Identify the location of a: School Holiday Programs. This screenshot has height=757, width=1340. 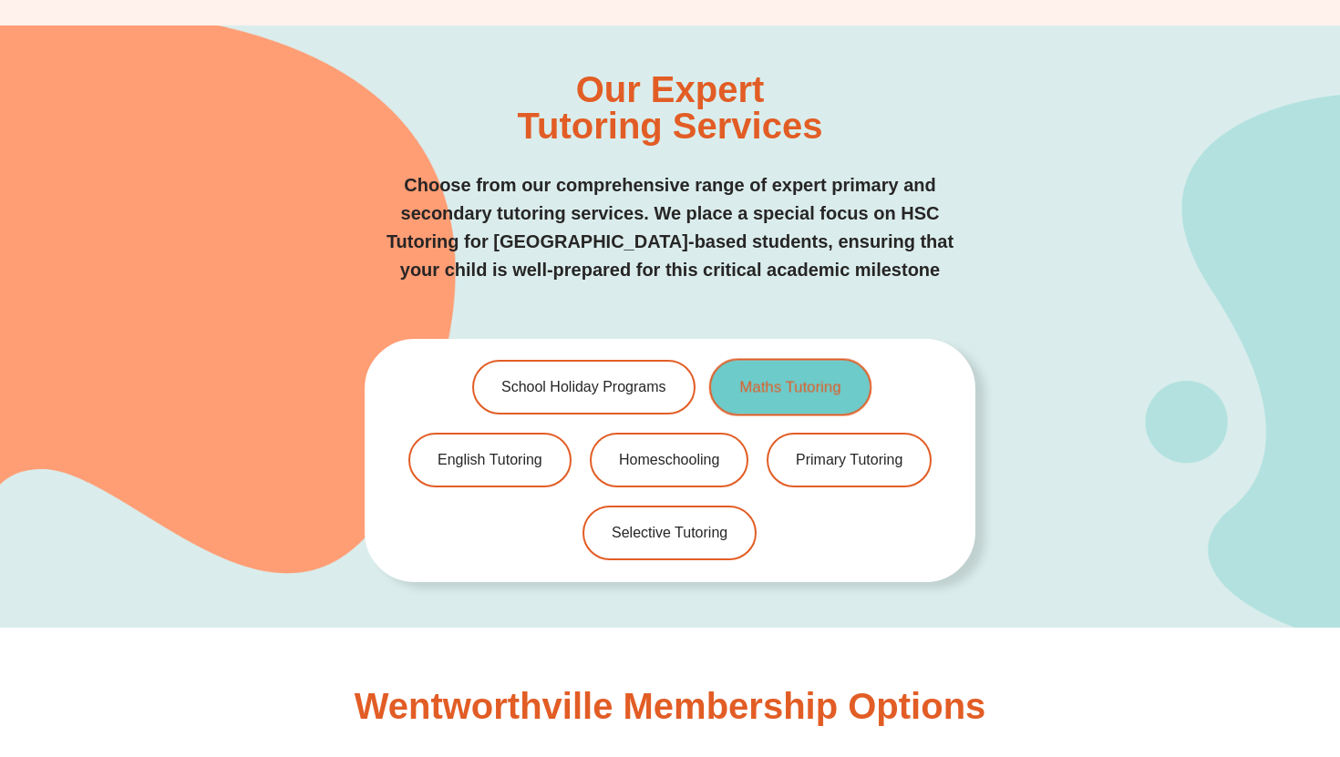
(583, 387).